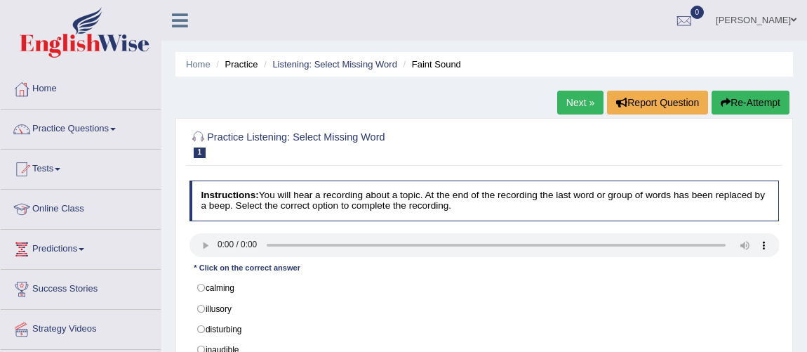  Describe the element at coordinates (698, 12) in the screenshot. I see `span: 0` at that location.